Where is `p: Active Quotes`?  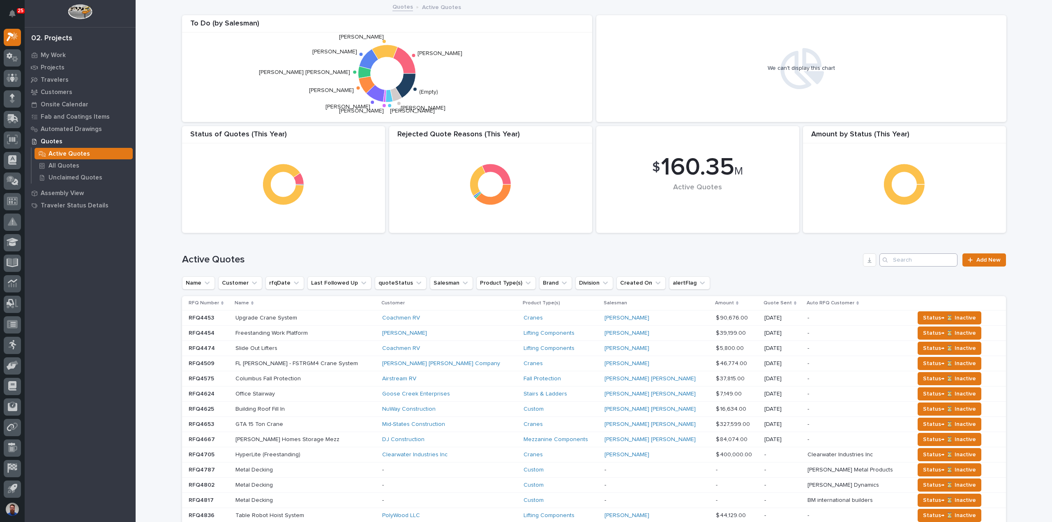 p: Active Quotes is located at coordinates (69, 154).